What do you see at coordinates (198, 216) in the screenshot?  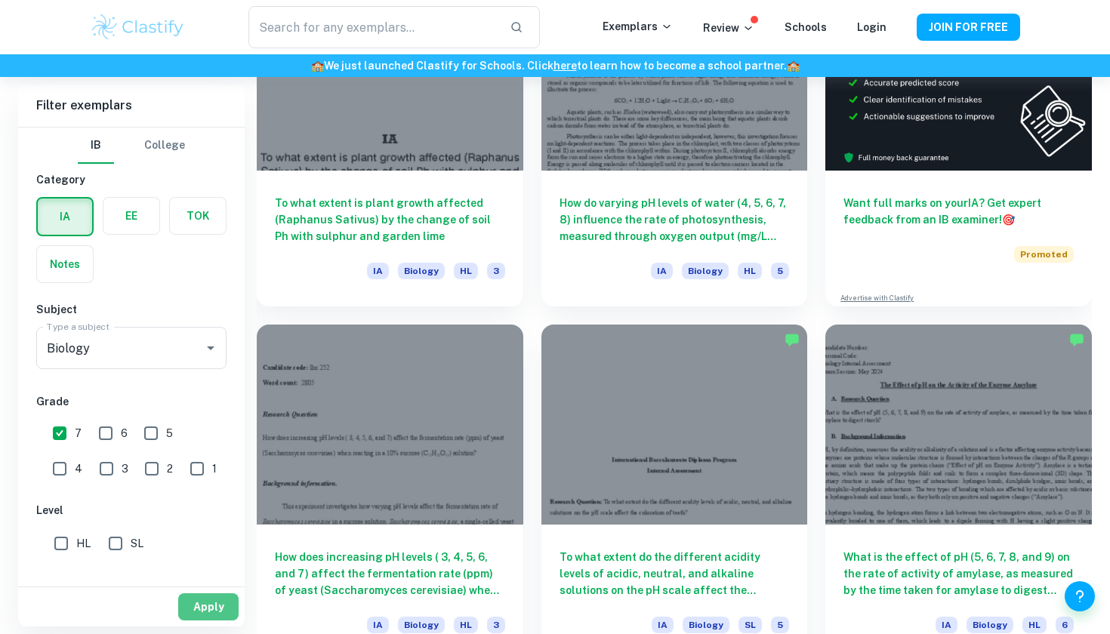 I see `button: TOK` at bounding box center [198, 216].